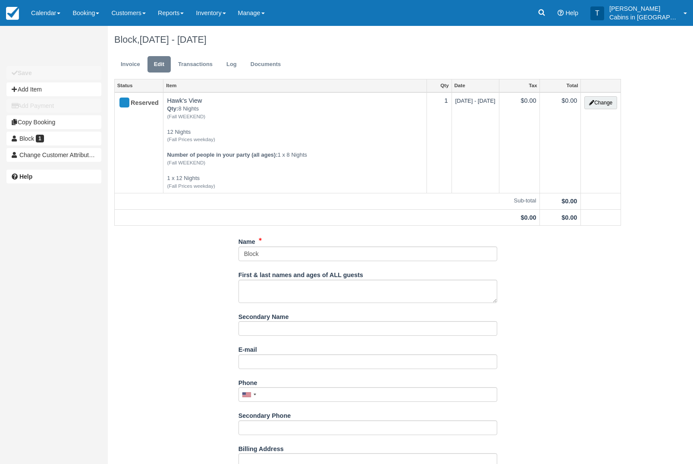 The width and height of the screenshot is (693, 464). What do you see at coordinates (597, 13) in the screenshot?
I see `div: T` at bounding box center [597, 13].